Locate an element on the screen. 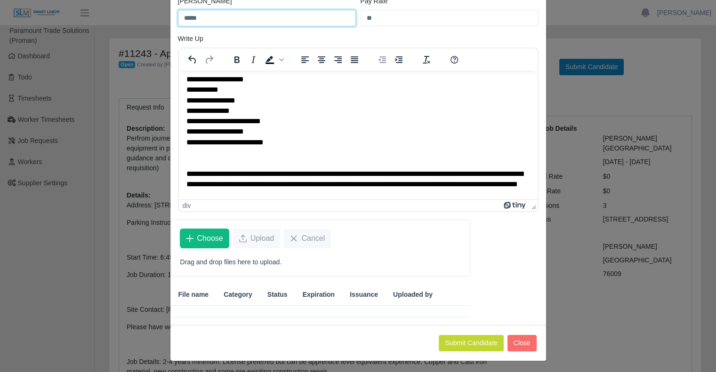 This screenshot has width=716, height=372. button: Help is located at coordinates (454, 60).